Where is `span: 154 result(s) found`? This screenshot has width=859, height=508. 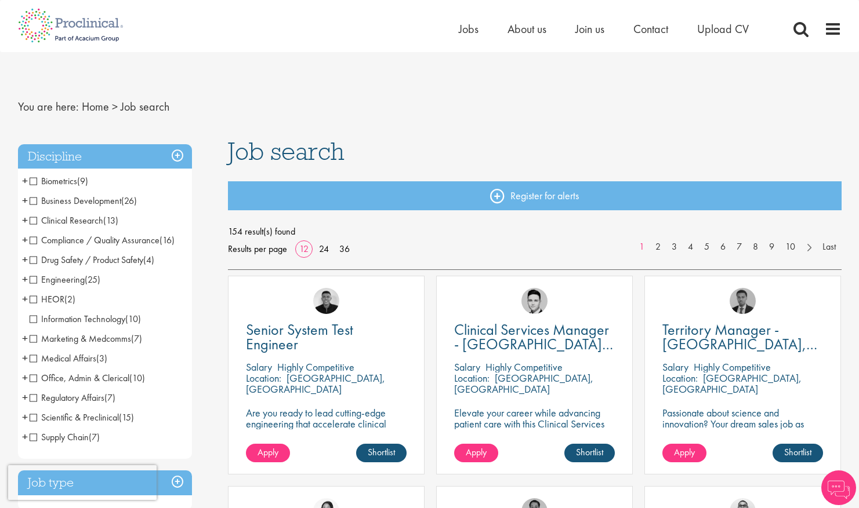 span: 154 result(s) found is located at coordinates (535, 232).